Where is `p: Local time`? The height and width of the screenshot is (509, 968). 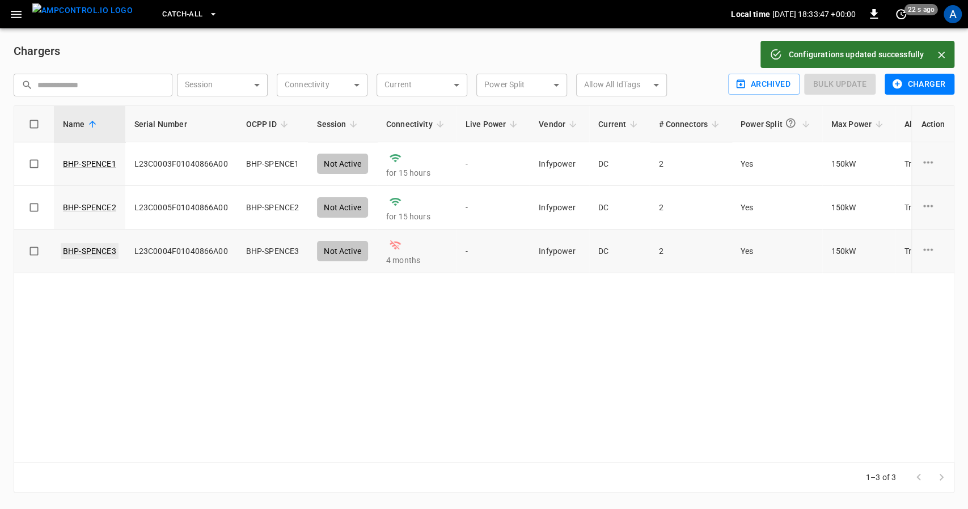
p: Local time is located at coordinates (750, 14).